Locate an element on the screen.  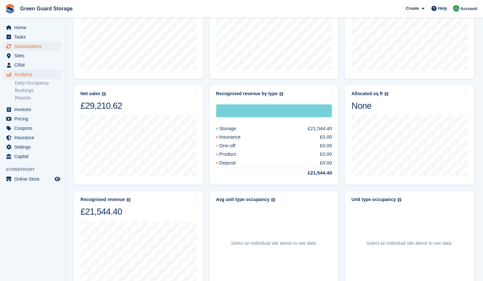
span: CRM is located at coordinates (34, 65).